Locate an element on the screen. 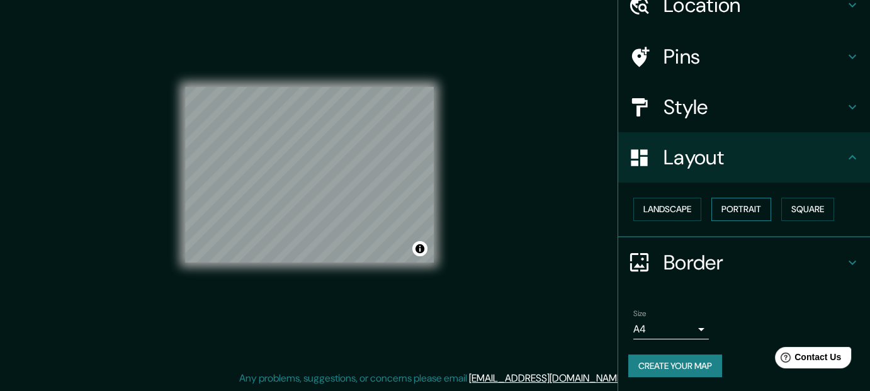 Image resolution: width=870 pixels, height=391 pixels. button: Landscape is located at coordinates (667, 209).